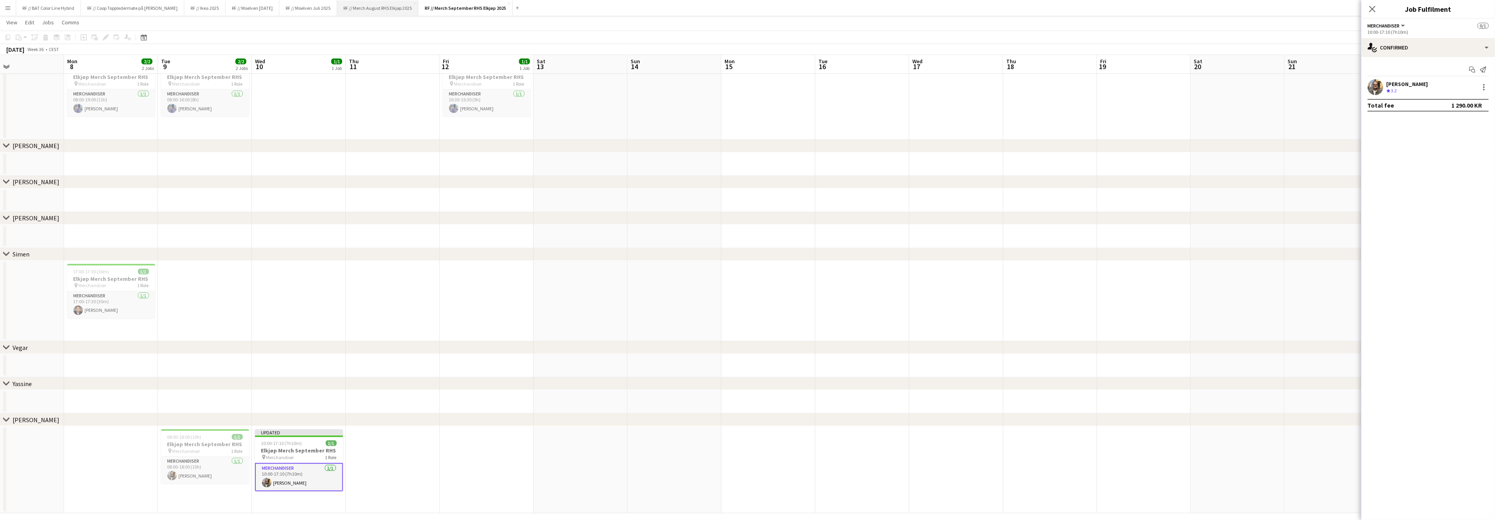 The image size is (1495, 520). I want to click on span: 10:00-17:10 (7h10m), so click(282, 443).